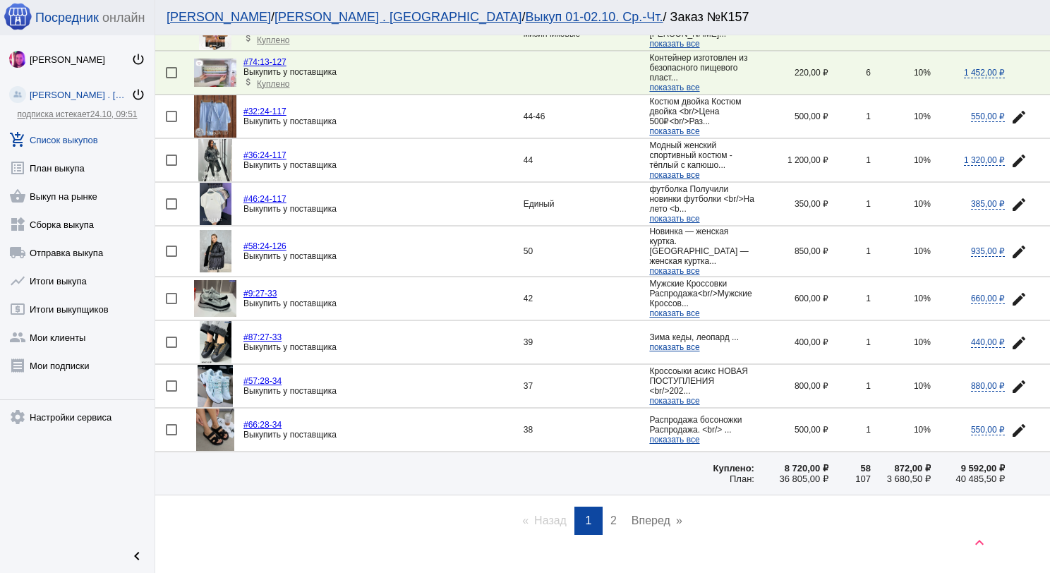 The height and width of the screenshot is (573, 1050). I want to click on span: Назад, so click(551, 520).